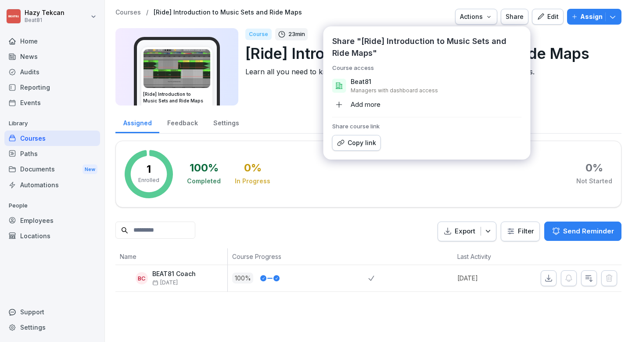 The height and width of the screenshot is (342, 632). What do you see at coordinates (52, 138) in the screenshot?
I see `div: Courses` at bounding box center [52, 138].